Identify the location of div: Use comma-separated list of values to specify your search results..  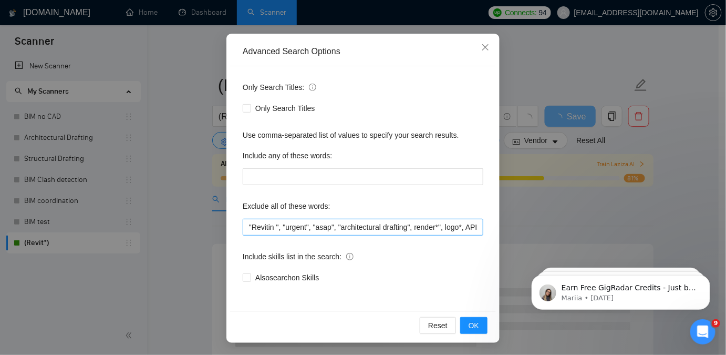
(363, 135).